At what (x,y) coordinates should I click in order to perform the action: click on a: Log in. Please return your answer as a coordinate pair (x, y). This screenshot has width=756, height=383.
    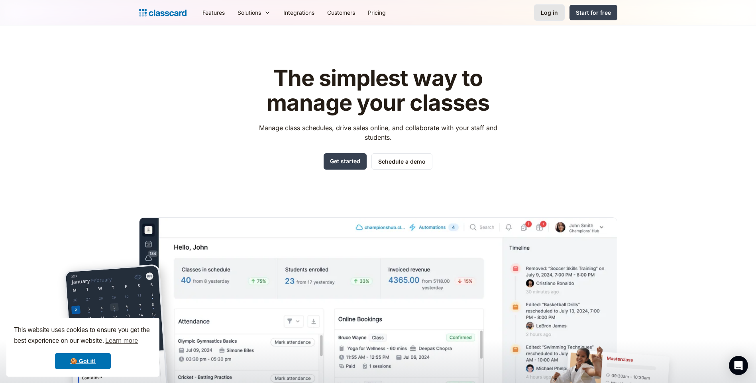
    Looking at the image, I should click on (549, 12).